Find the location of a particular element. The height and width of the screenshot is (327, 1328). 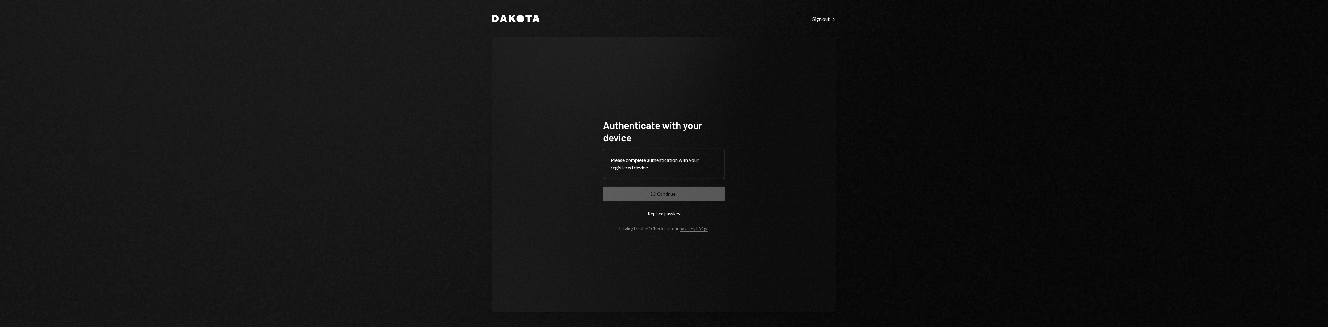

button: Replace passkey is located at coordinates (664, 213).